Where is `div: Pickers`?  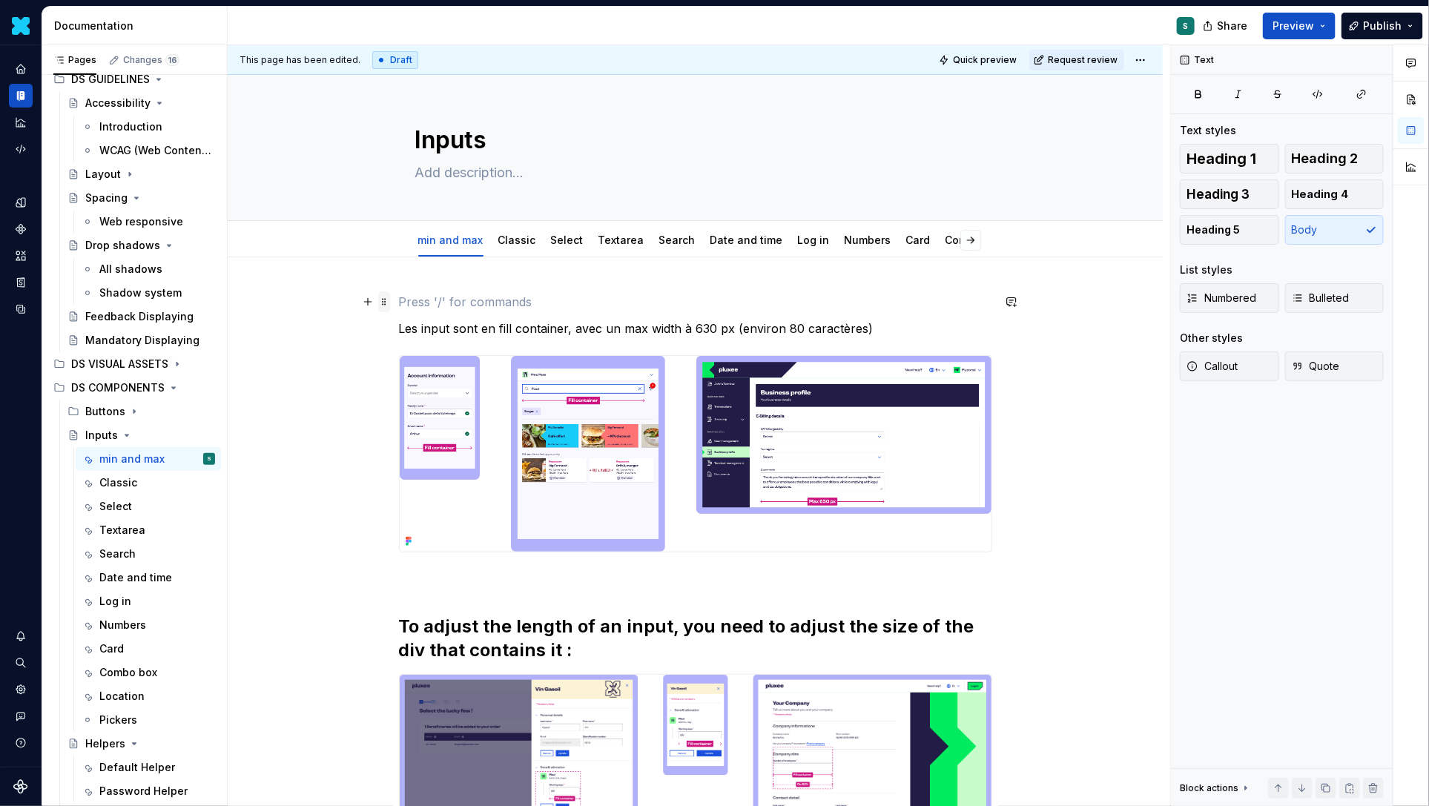 div: Pickers is located at coordinates (118, 720).